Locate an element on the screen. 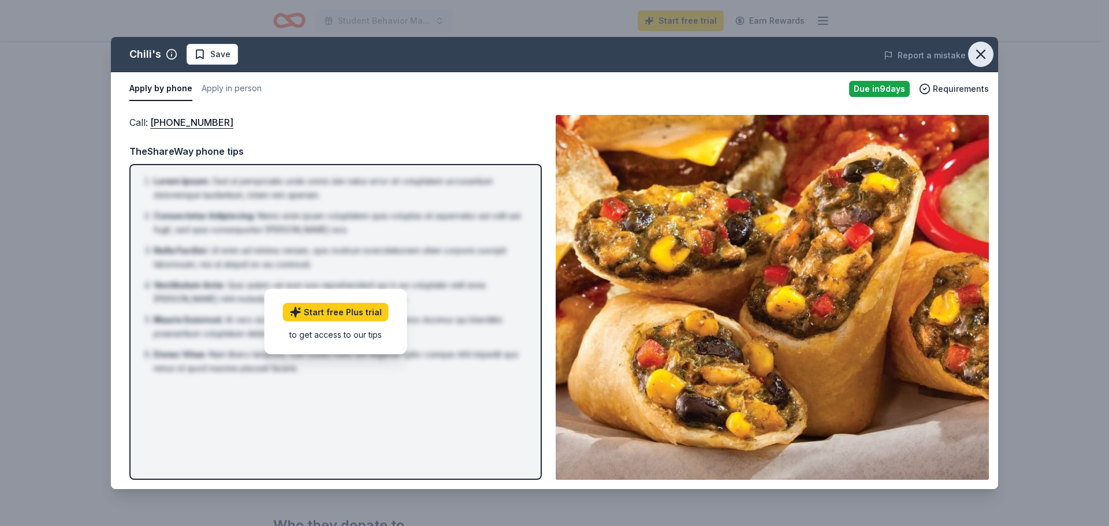 Image resolution: width=1109 pixels, height=526 pixels. div: Due in 9 days is located at coordinates (879, 89).